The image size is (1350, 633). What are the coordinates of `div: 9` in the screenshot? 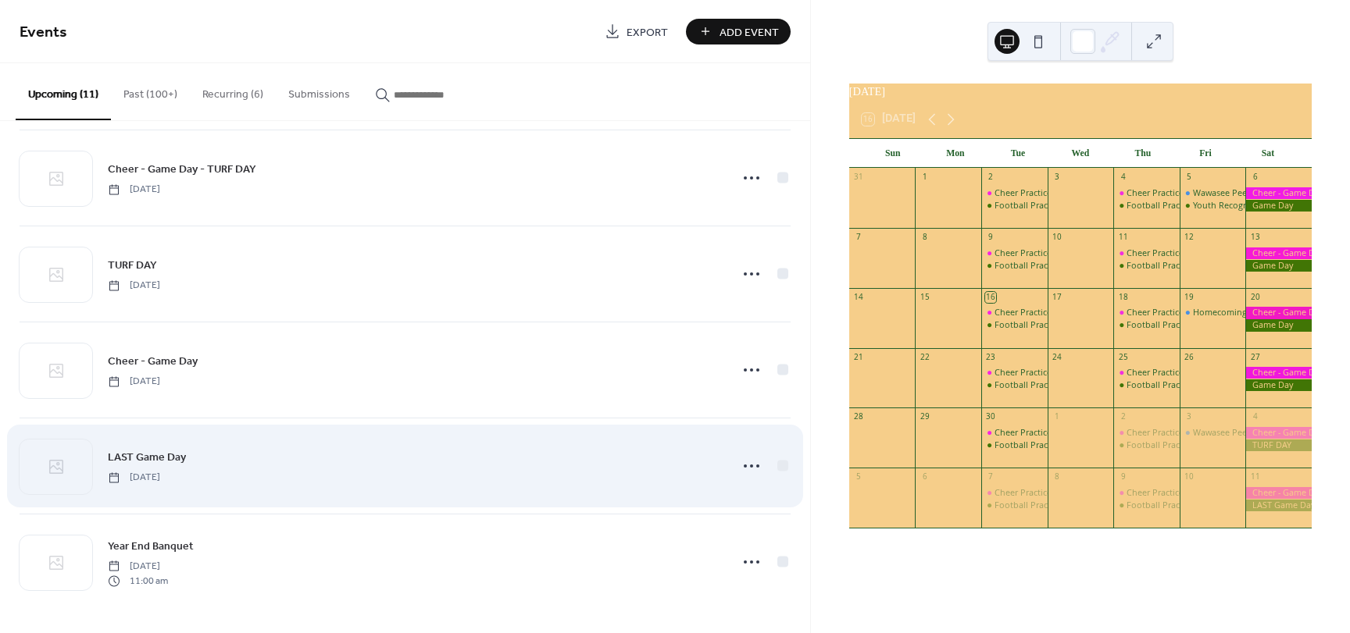 It's located at (1123, 478).